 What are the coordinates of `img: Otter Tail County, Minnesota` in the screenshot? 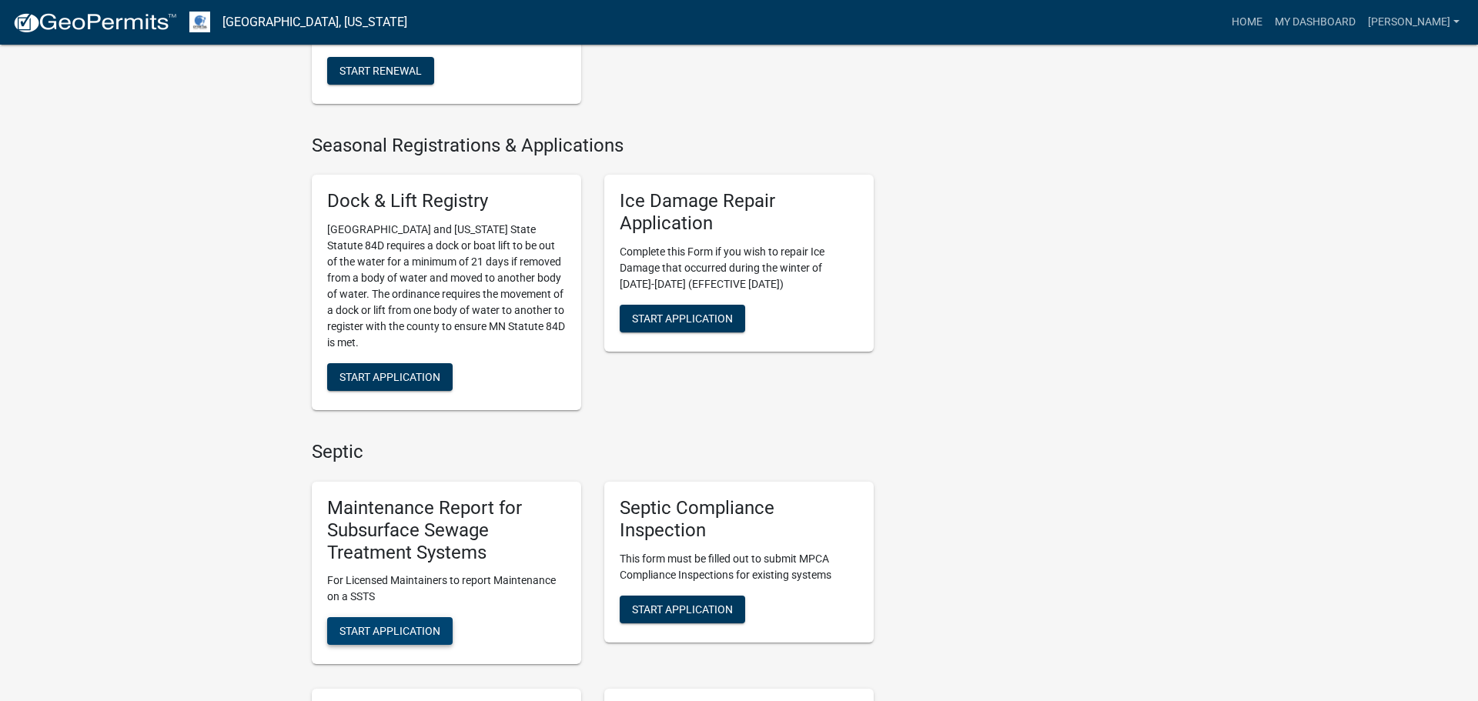 It's located at (199, 22).